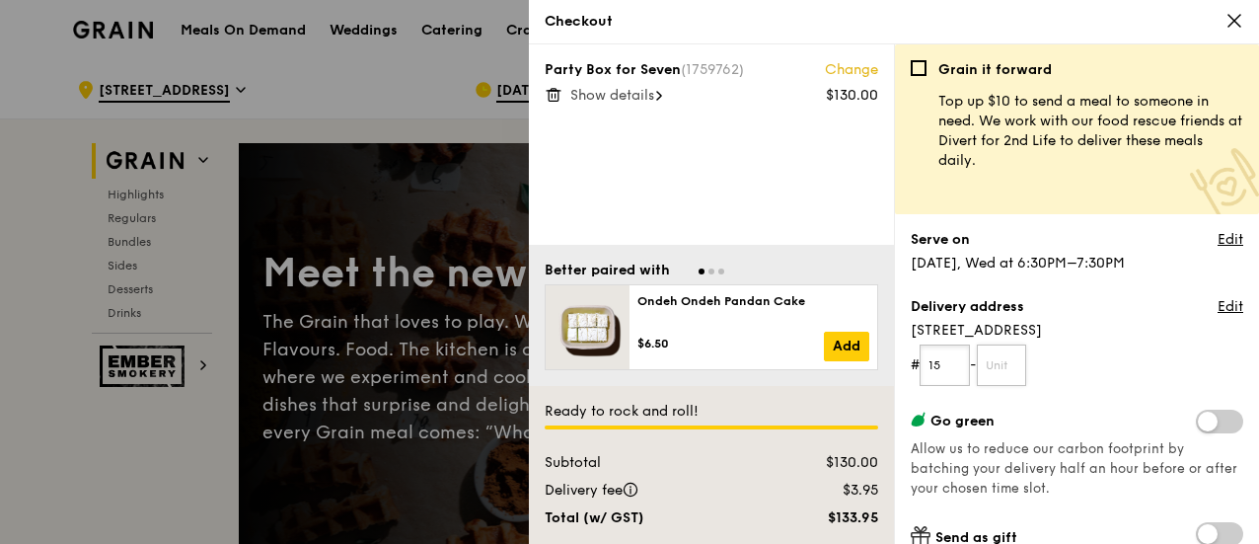 The width and height of the screenshot is (1259, 544). What do you see at coordinates (962, 420) in the screenshot?
I see `span: Go green` at bounding box center [962, 420].